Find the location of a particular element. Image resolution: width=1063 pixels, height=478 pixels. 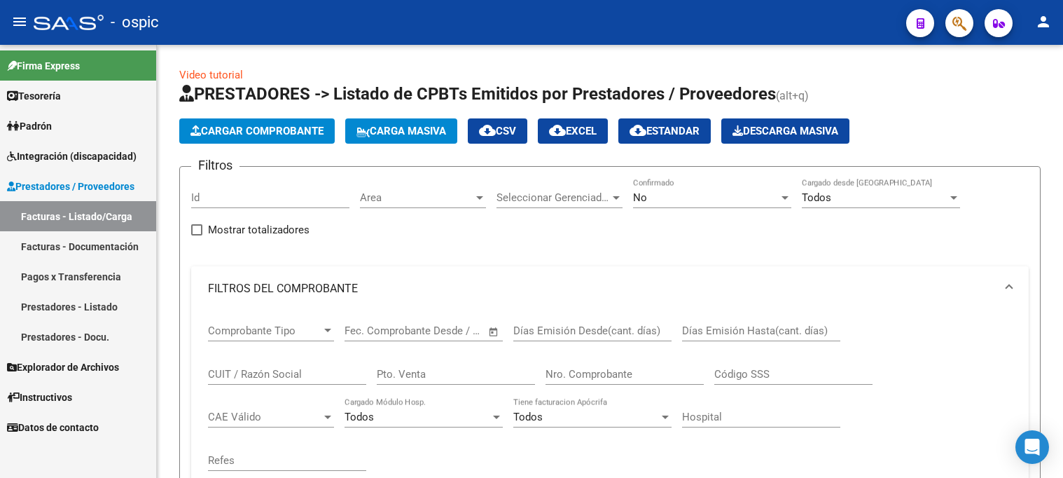

span: Carga Masiva is located at coordinates (401, 131).